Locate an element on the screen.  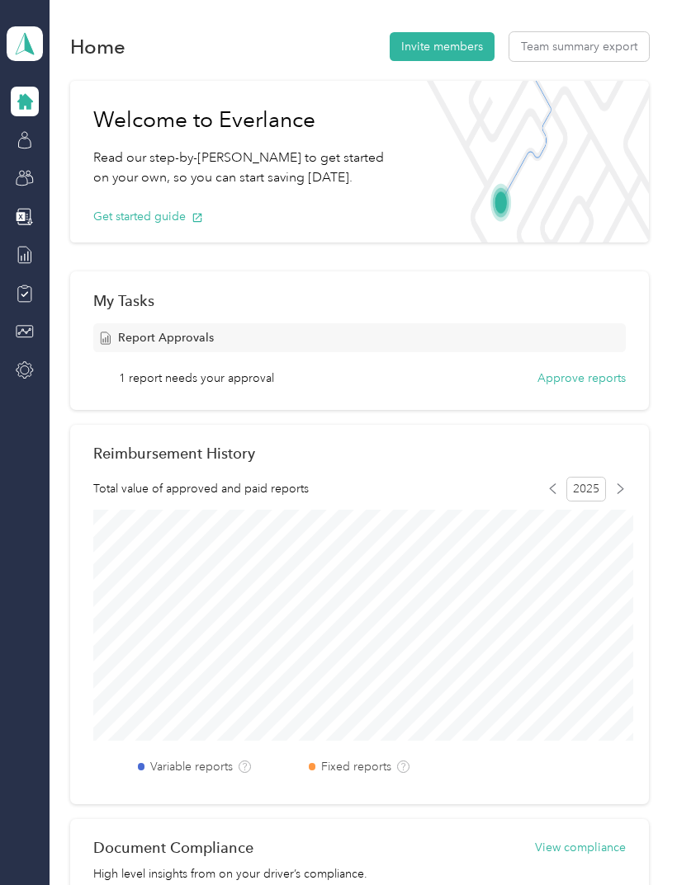
div: My Tasks is located at coordinates (359, 300).